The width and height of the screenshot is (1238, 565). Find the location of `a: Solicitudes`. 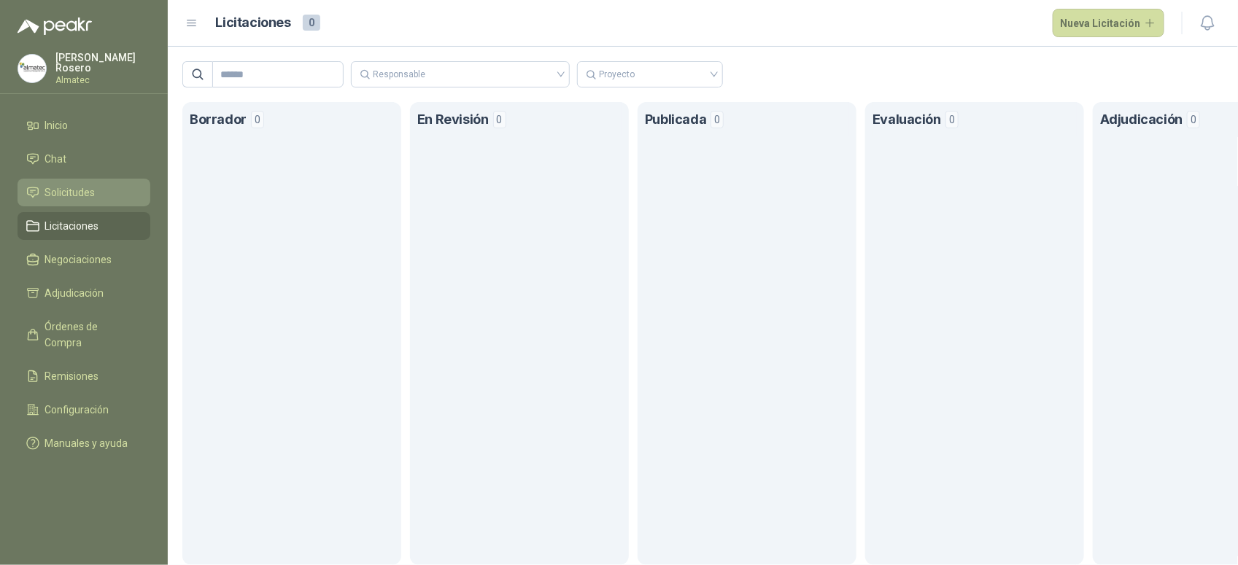

a: Solicitudes is located at coordinates (84, 193).